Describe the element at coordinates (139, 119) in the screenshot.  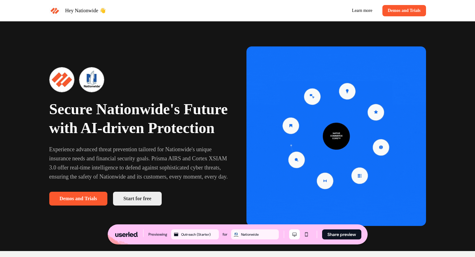
I see `h1: Secure Nationwide's Future with AI-driven Protection` at that location.